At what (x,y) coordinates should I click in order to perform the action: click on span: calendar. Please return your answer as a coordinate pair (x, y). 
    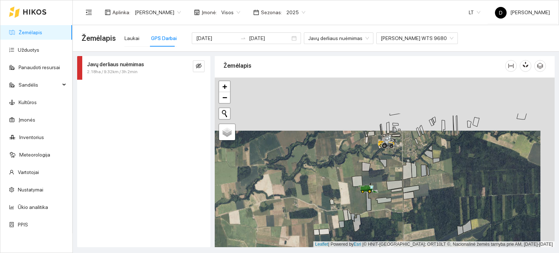
    Looking at the image, I should click on (256, 12).